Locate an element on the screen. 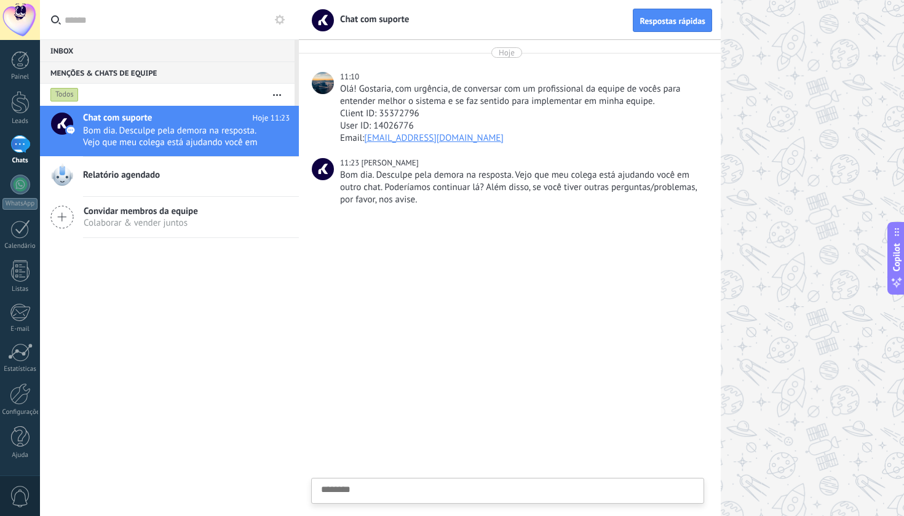 This screenshot has height=516, width=904. div: User ID: 14026776 is located at coordinates (521, 126).